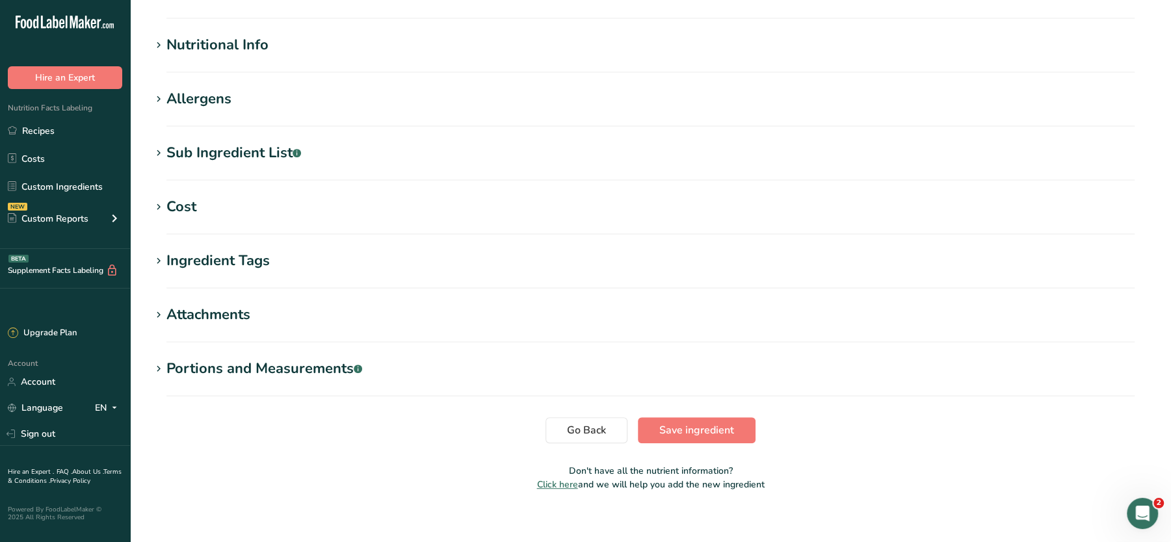 This screenshot has width=1171, height=542. Describe the element at coordinates (64, 477) in the screenshot. I see `a: Terms & Conditions .` at that location.